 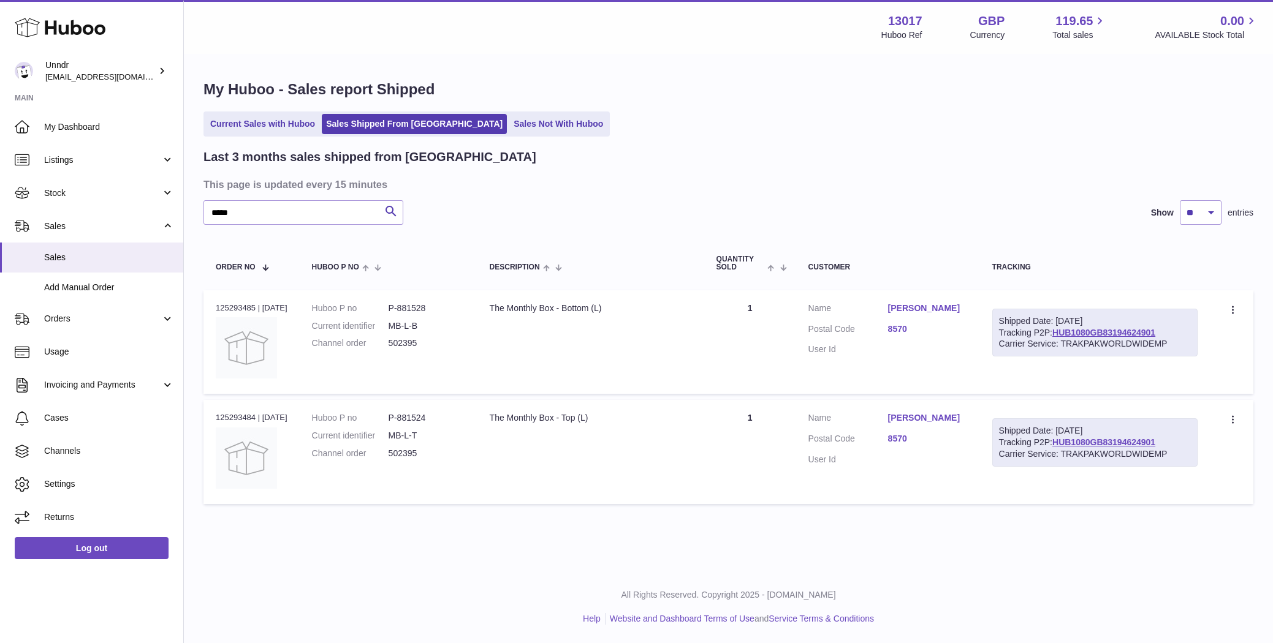 What do you see at coordinates (235, 267) in the screenshot?
I see `span: Order No` at bounding box center [235, 267].